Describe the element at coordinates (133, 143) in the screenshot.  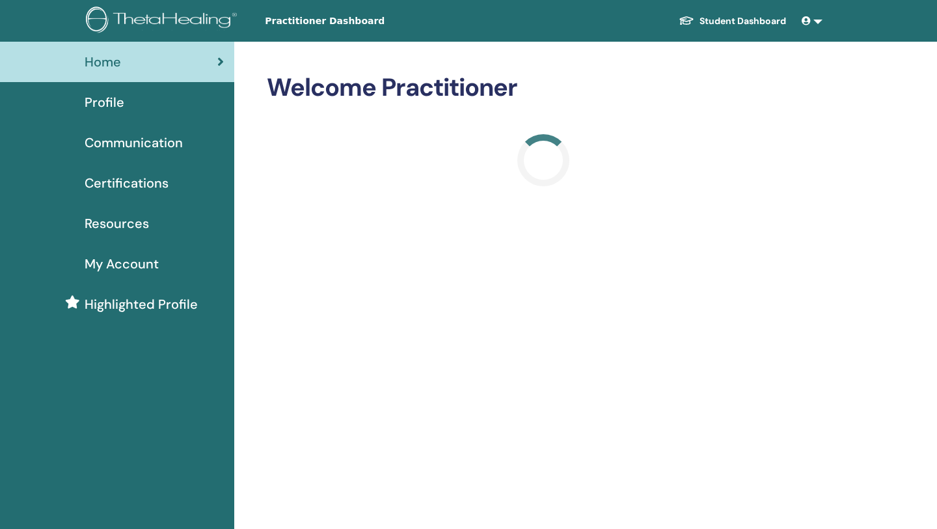
I see `span: Communication` at that location.